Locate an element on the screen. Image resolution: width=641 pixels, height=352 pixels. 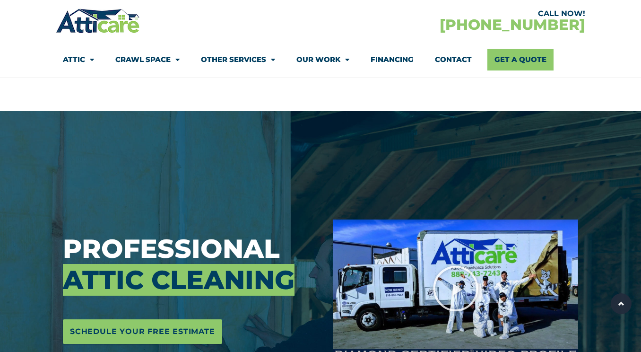
a: Our Work is located at coordinates (323, 60).